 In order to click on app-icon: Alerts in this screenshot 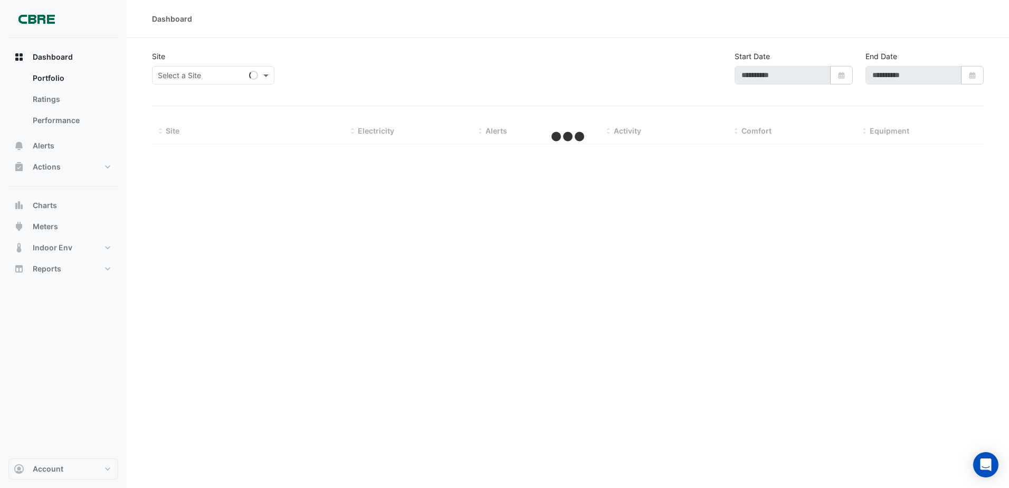, I will do `click(19, 146)`.